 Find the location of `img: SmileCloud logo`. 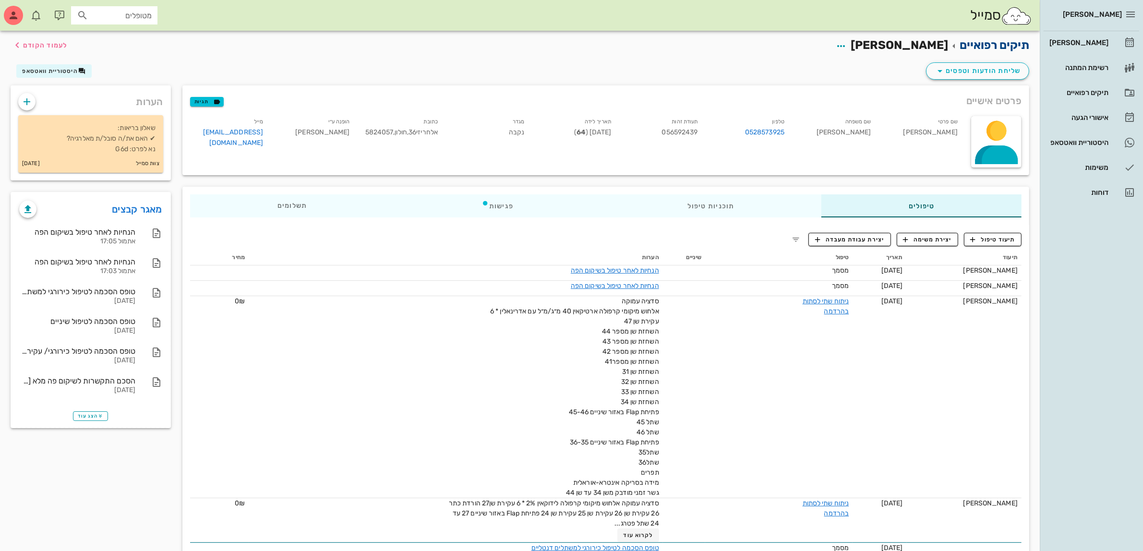

img: SmileCloud logo is located at coordinates (1016, 16).